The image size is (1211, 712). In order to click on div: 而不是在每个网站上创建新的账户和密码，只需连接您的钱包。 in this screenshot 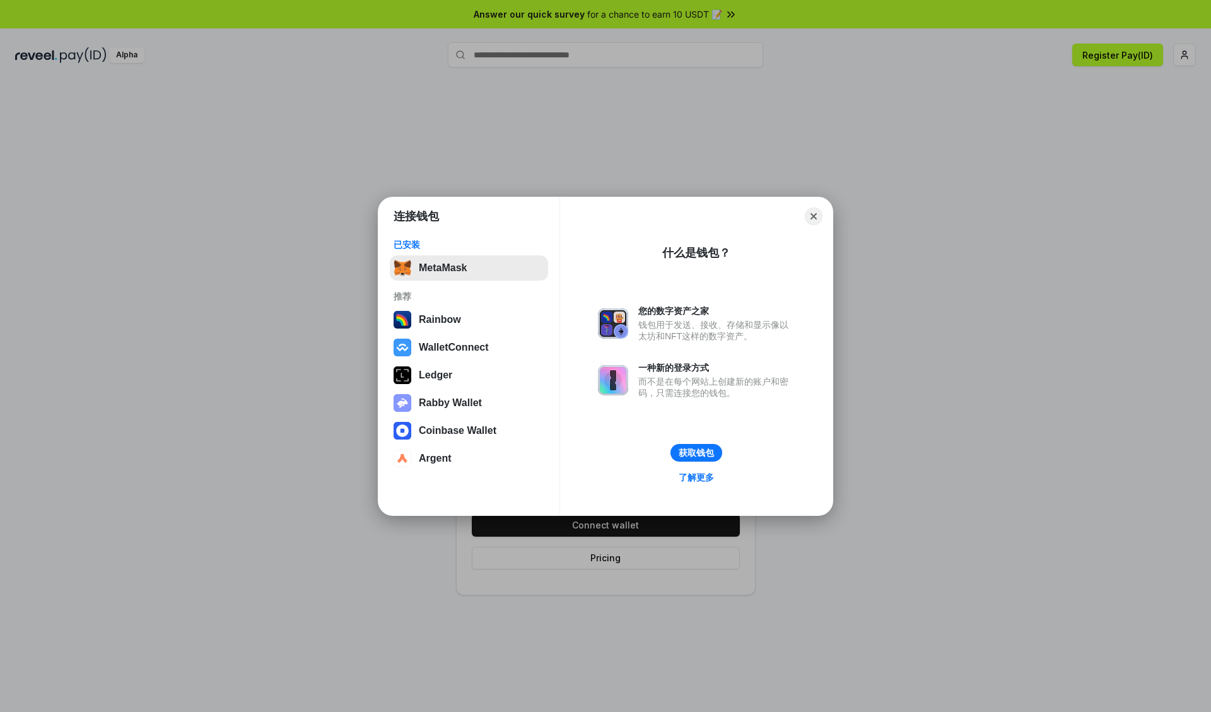, I will do `click(716, 387)`.